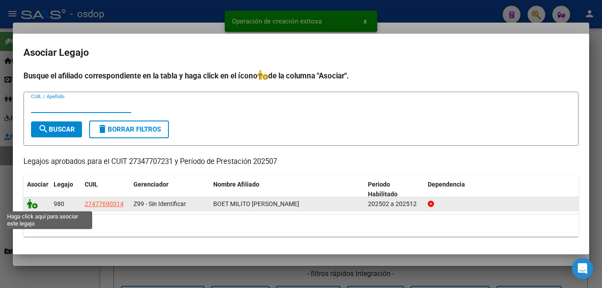 This screenshot has width=602, height=288. What do you see at coordinates (102, 129) in the screenshot?
I see `mat-icon: delete` at bounding box center [102, 129].